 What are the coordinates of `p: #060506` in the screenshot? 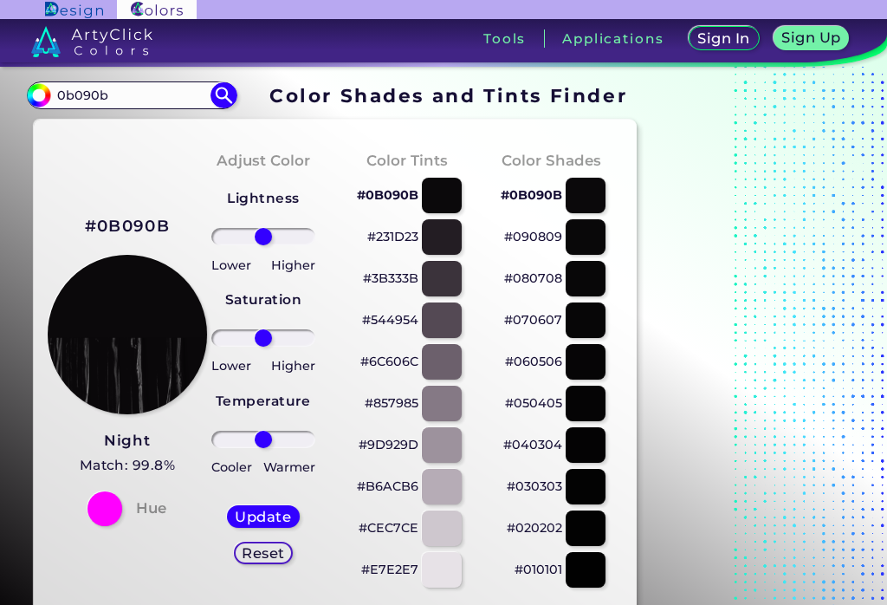 It's located at (534, 361).